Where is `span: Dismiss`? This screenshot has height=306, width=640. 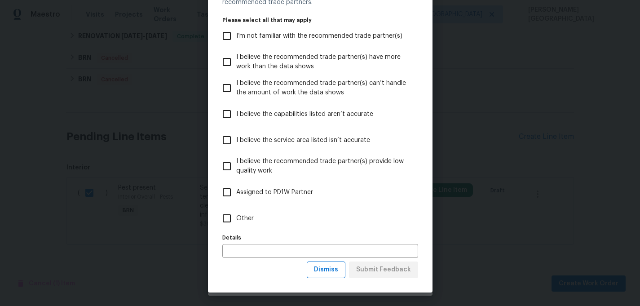 span: Dismiss is located at coordinates (326, 269).